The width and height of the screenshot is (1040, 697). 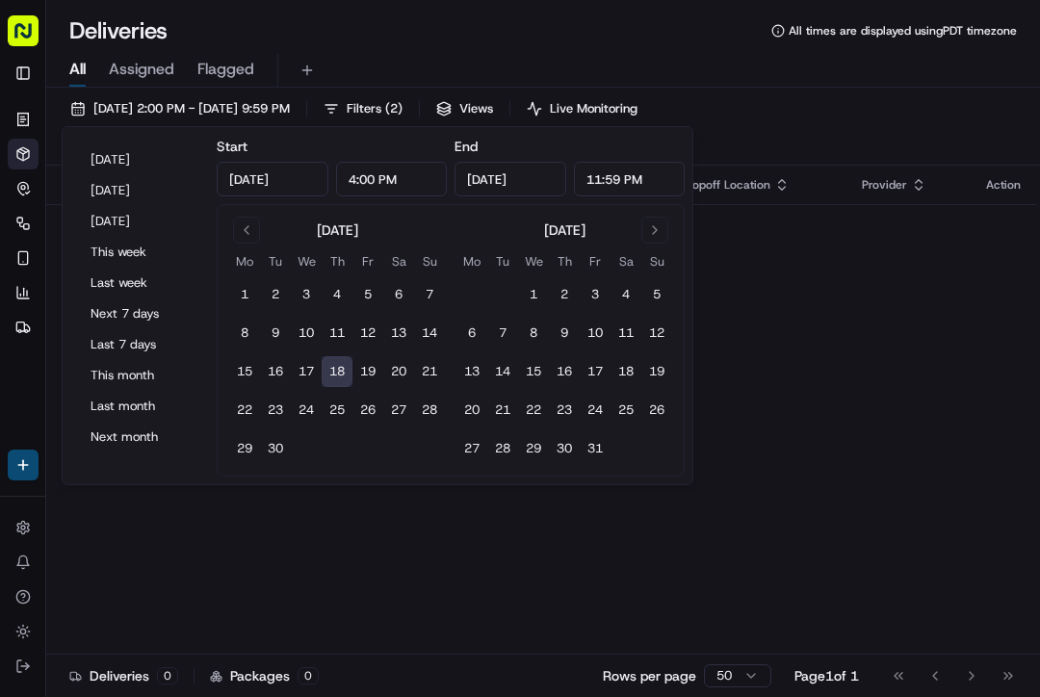 I want to click on button: 7, so click(x=503, y=333).